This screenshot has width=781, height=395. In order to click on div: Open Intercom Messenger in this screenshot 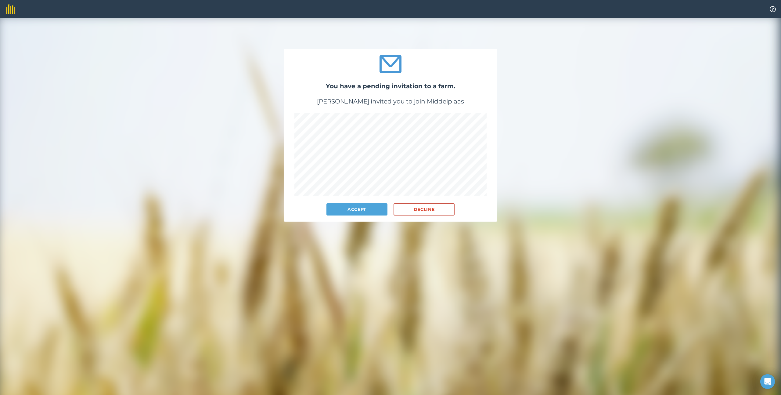, I will do `click(767, 381)`.